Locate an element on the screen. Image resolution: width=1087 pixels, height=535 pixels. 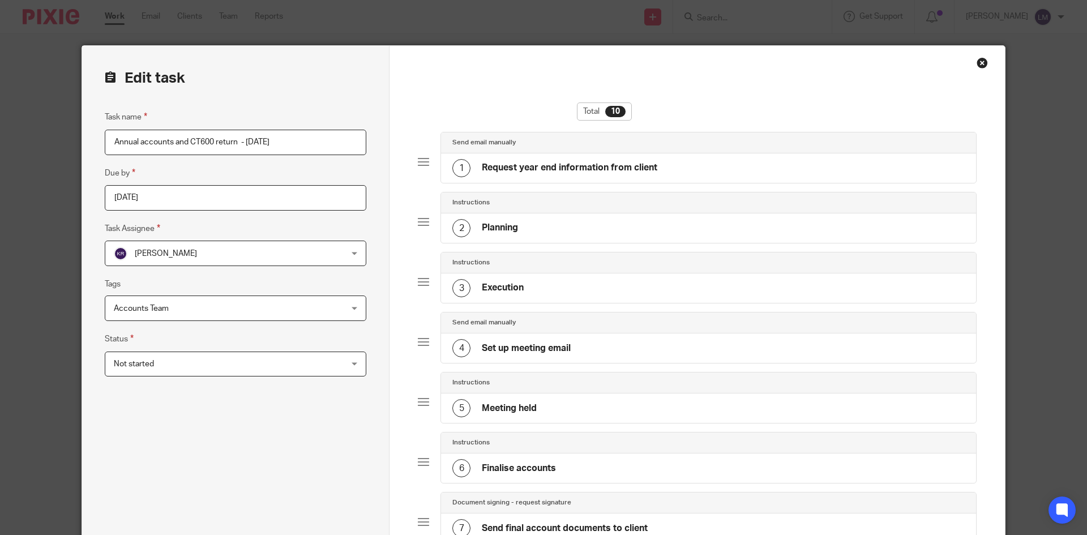
div: 3 is located at coordinates (461, 288).